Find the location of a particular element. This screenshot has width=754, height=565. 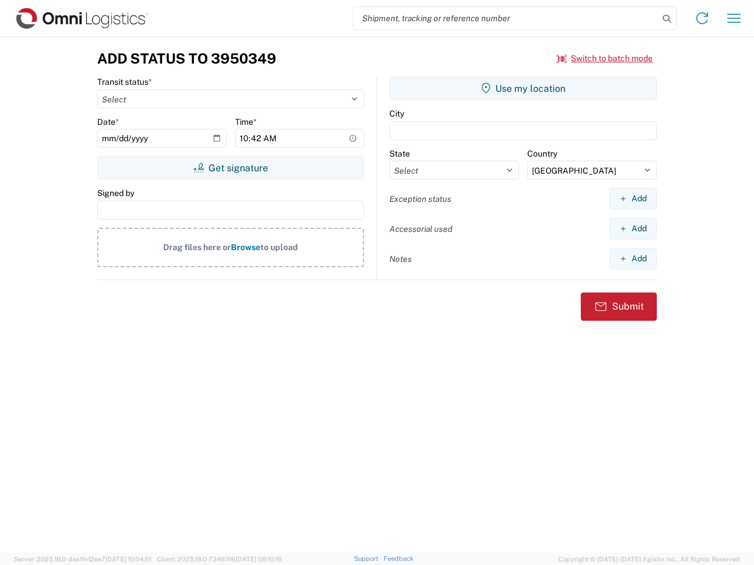

span: Browse is located at coordinates (245, 247).